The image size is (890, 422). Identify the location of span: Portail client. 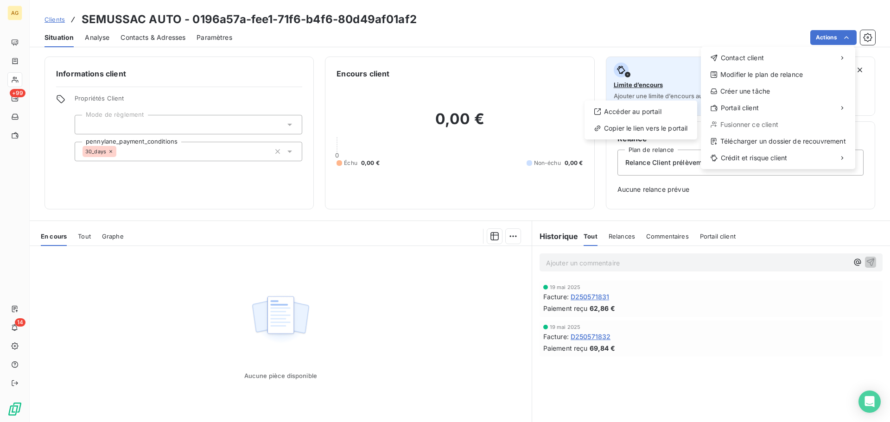
(740, 108).